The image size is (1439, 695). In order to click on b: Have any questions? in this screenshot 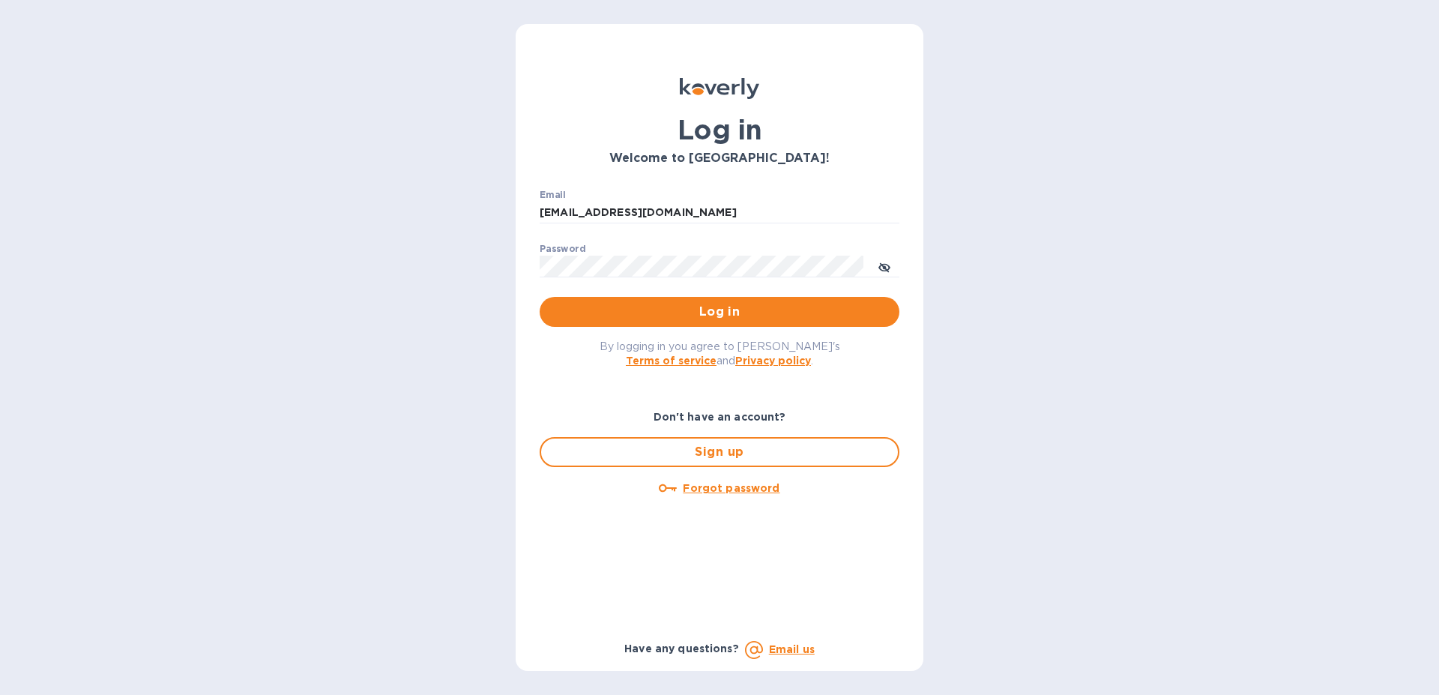, I will do `click(681, 648)`.